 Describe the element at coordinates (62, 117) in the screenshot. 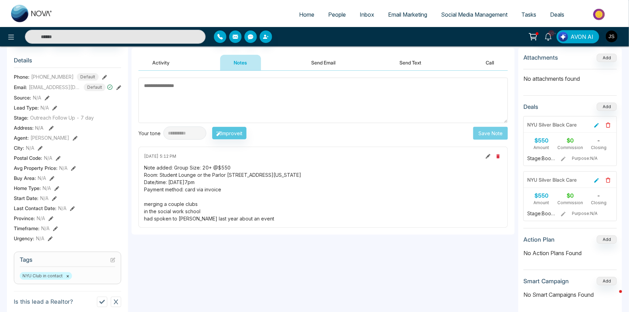

I see `span: Outreach Follow Up - 7 day` at that location.